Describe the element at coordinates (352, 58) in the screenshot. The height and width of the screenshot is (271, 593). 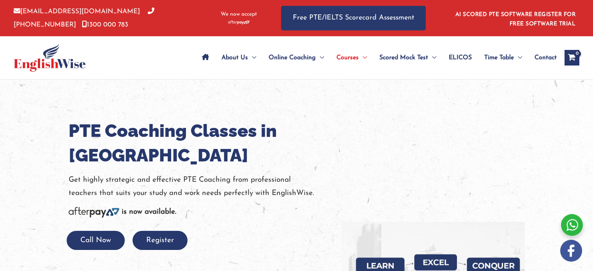
I see `a: CoursesMenu Toggle` at that location.